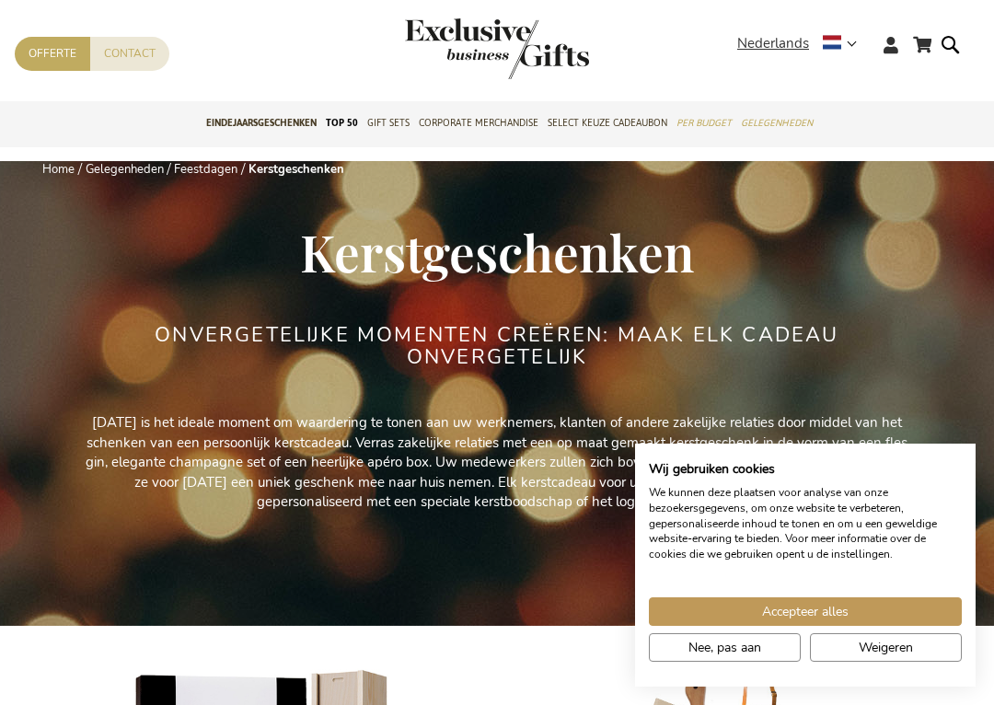 This screenshot has width=994, height=705. I want to click on button: Pas cookie voorkeuren aan, so click(724, 647).